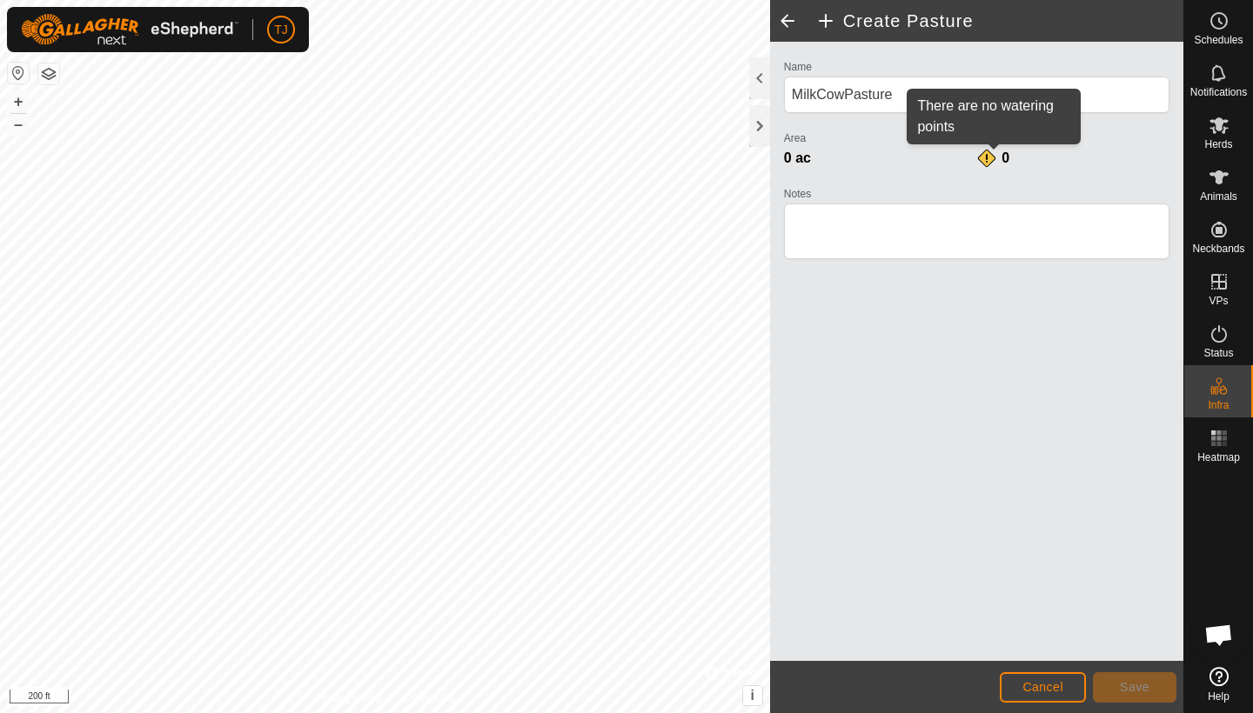 This screenshot has height=713, width=1253. I want to click on span: Animals, so click(1218, 197).